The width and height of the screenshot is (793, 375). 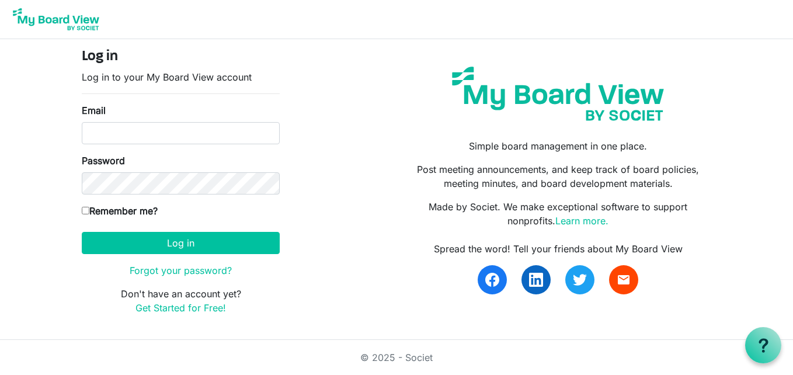 What do you see at coordinates (582, 221) in the screenshot?
I see `a: Learn more.` at bounding box center [582, 221].